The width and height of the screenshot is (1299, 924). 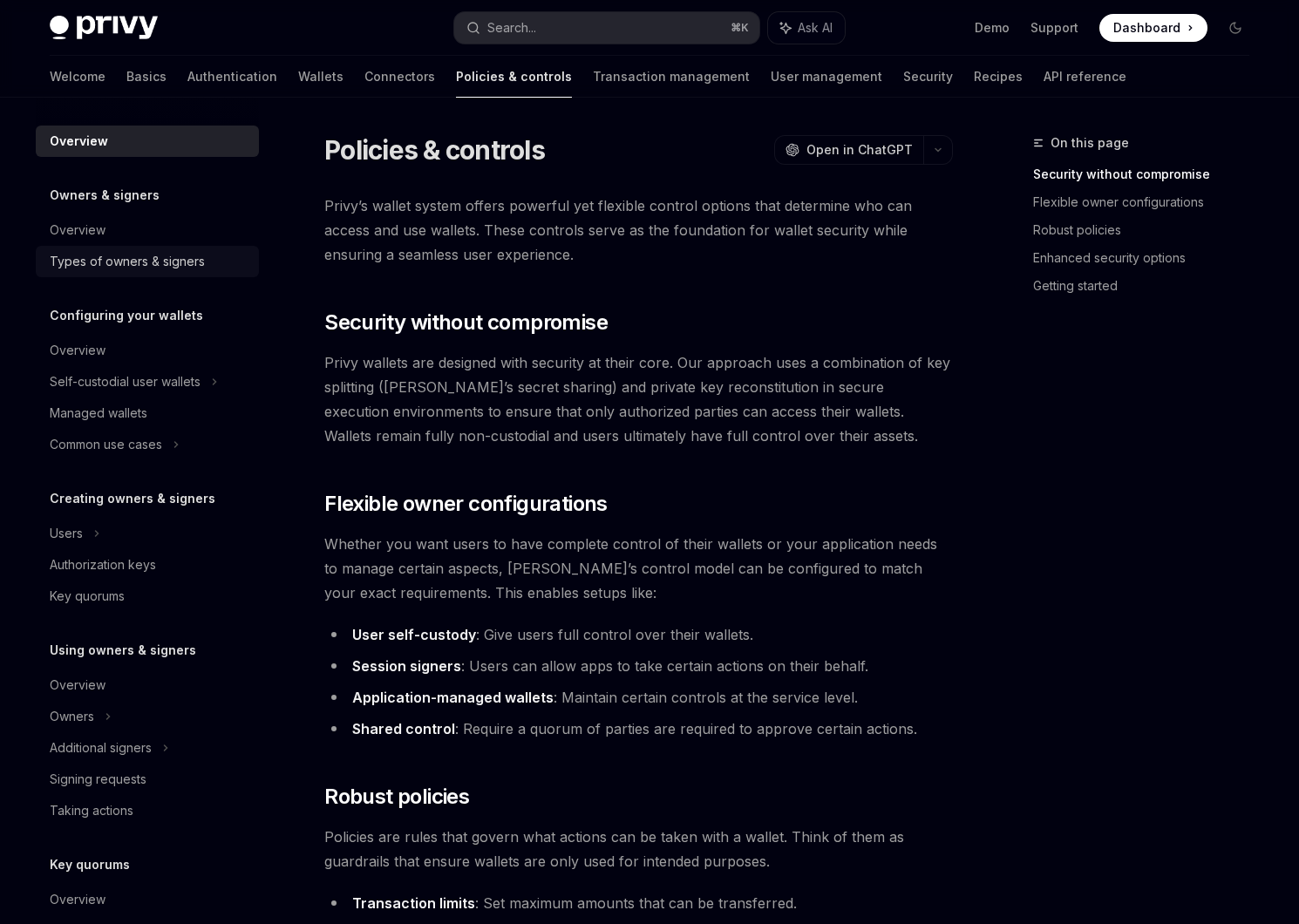 What do you see at coordinates (815, 28) in the screenshot?
I see `span: Ask AI` at bounding box center [815, 28].